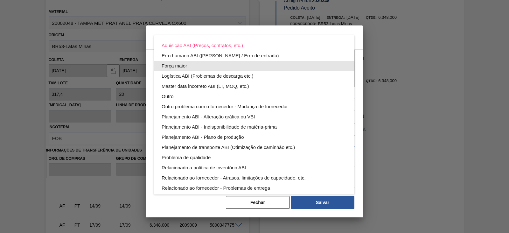 Image resolution: width=509 pixels, height=233 pixels. Describe the element at coordinates (254, 158) in the screenshot. I see `div: Problema de qualidade` at that location.